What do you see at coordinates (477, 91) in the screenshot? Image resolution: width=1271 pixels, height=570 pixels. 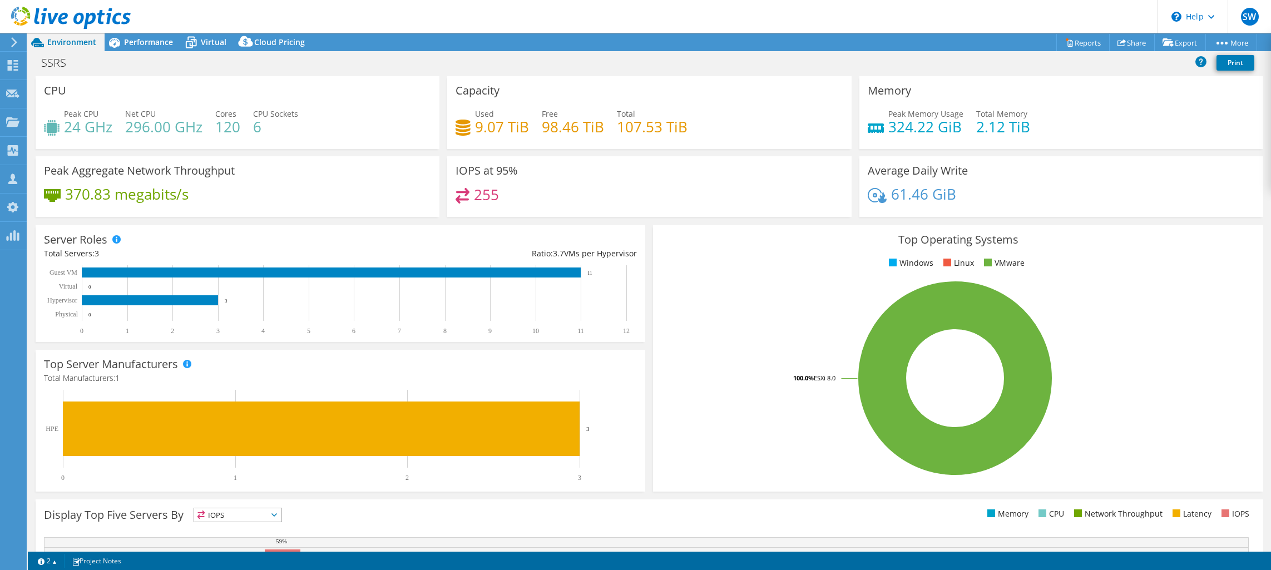 I see `h3: Capacity` at bounding box center [477, 91].